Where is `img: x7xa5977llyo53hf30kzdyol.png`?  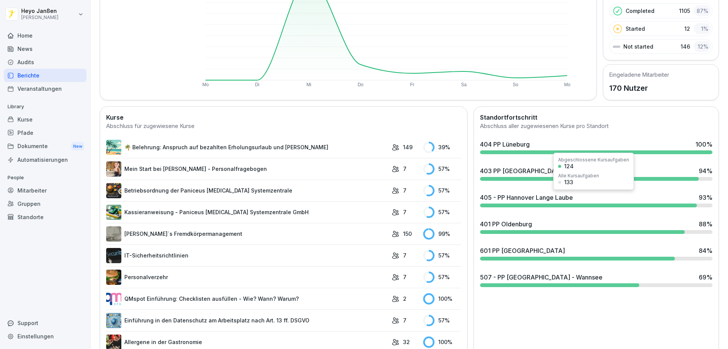 img: x7xa5977llyo53hf30kzdyol.png is located at coordinates (114, 320).